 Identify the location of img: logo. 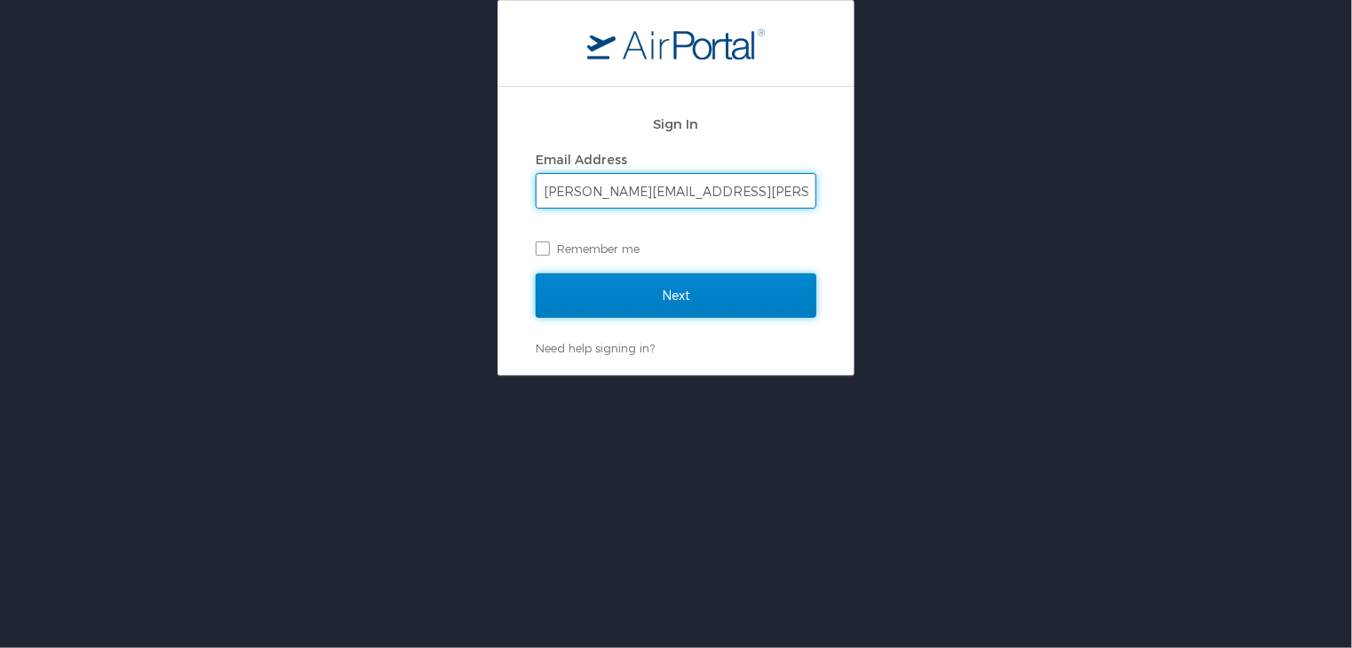
(676, 44).